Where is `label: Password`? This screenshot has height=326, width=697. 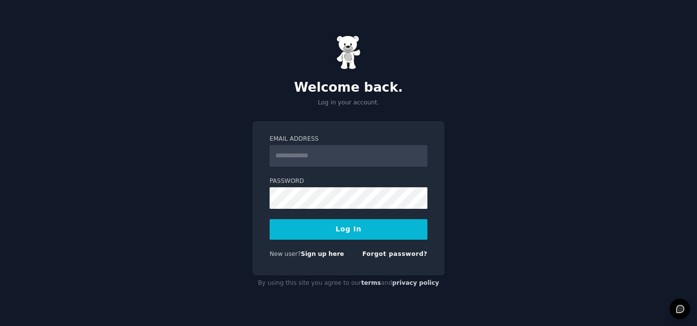 label: Password is located at coordinates (349, 181).